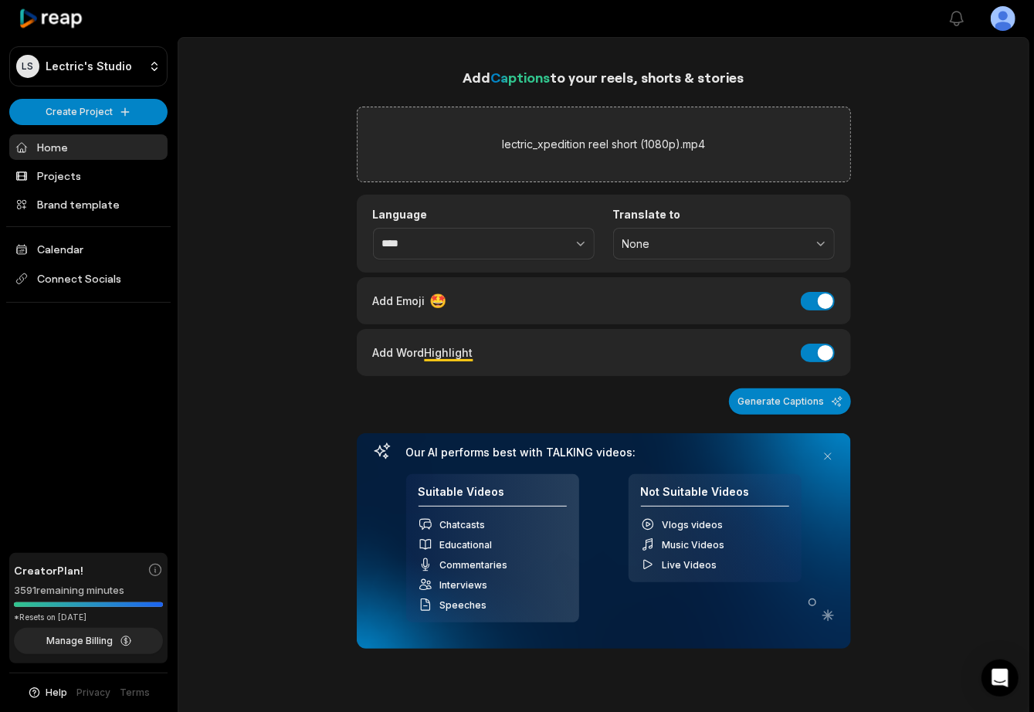 The image size is (1034, 712). Describe the element at coordinates (88, 175) in the screenshot. I see `a: Projects` at that location.